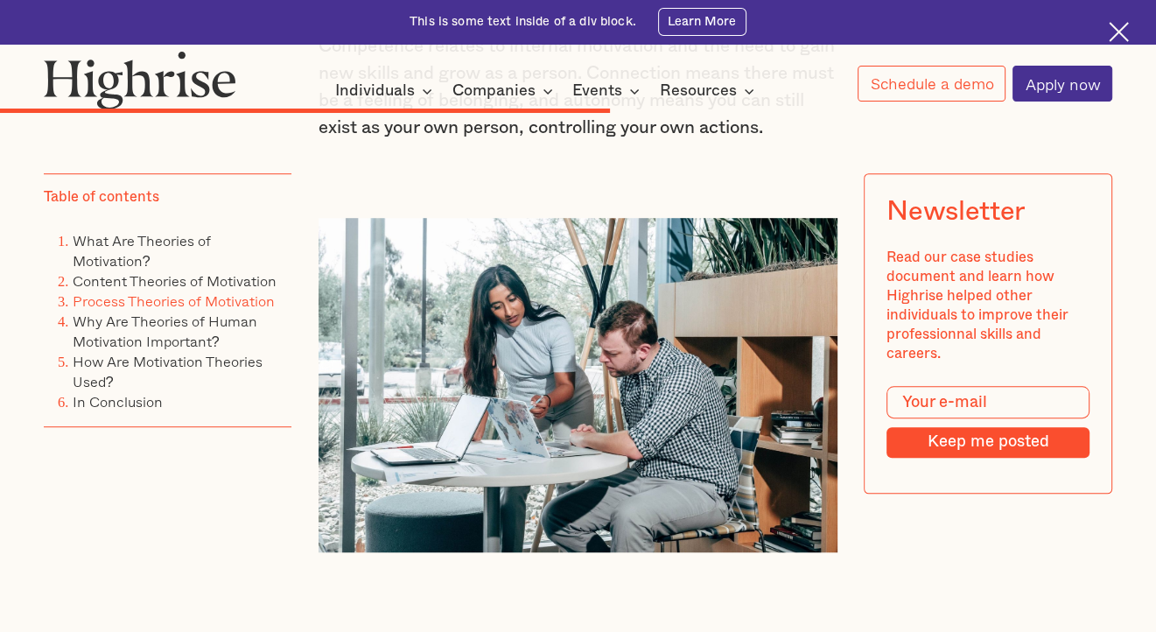  Describe the element at coordinates (117, 401) in the screenshot. I see `a: In Conclusion` at that location.